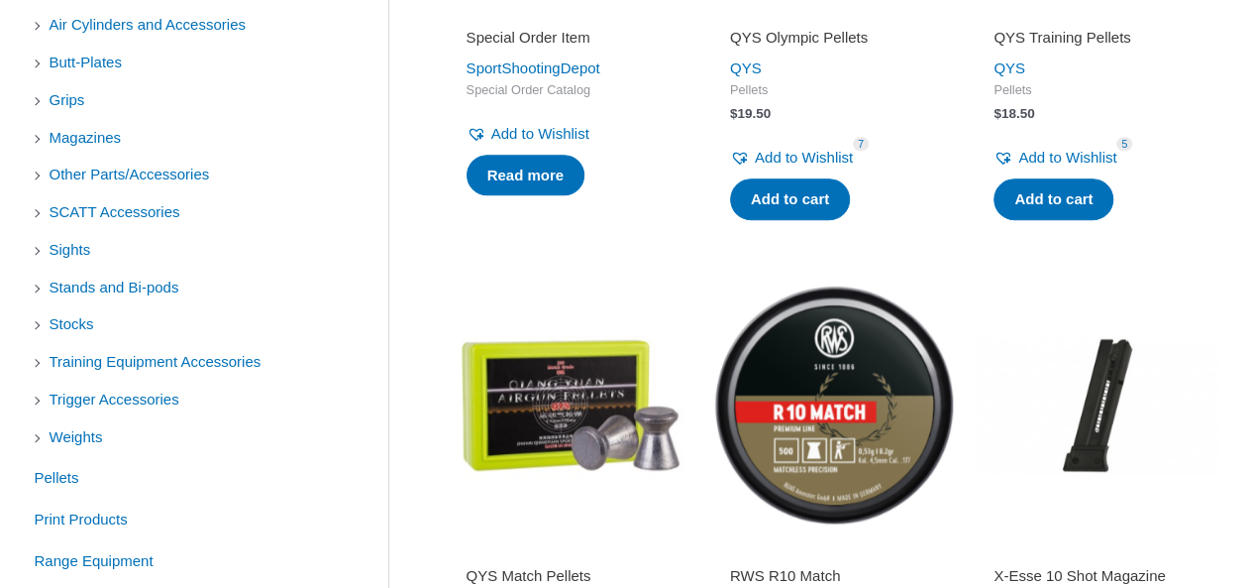 The width and height of the screenshot is (1253, 588). What do you see at coordinates (156, 360) in the screenshot?
I see `a: Training Equipment Accessories` at bounding box center [156, 360].